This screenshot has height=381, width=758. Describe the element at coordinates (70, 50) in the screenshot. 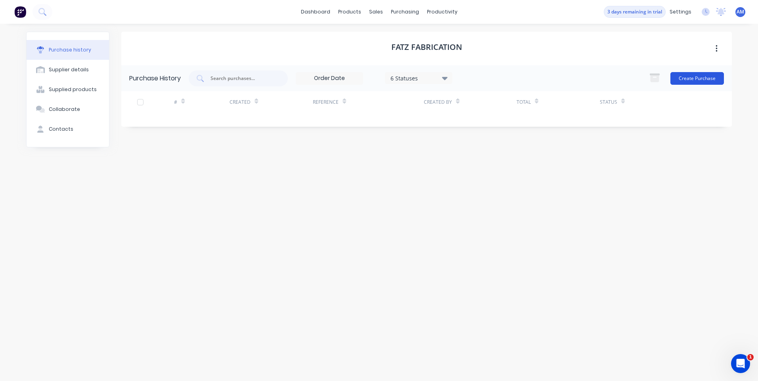

I see `div: Purchase history` at that location.